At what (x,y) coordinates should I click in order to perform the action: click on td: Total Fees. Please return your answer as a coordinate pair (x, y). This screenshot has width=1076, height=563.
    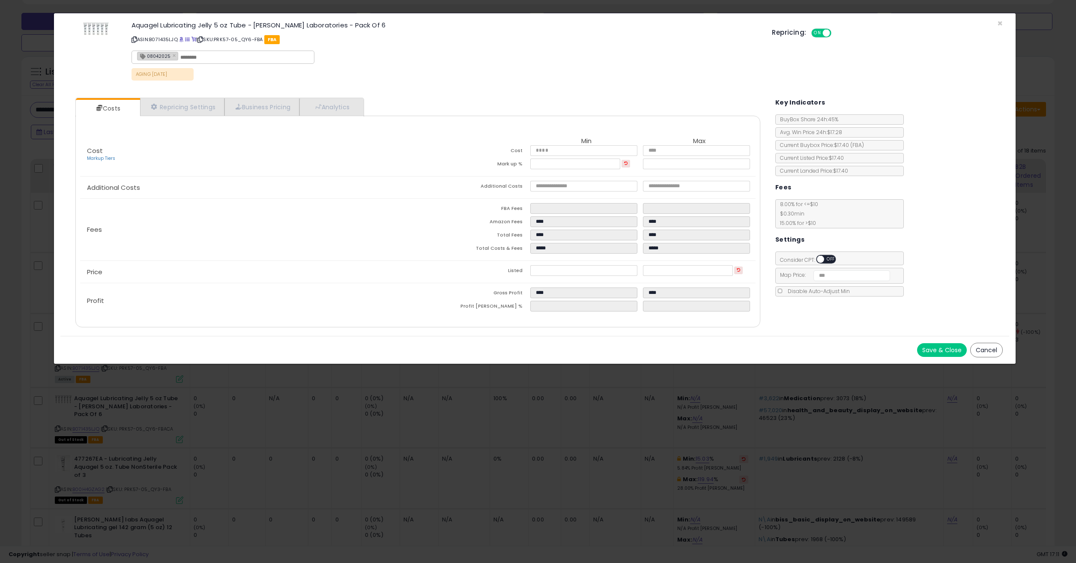
    Looking at the image, I should click on (474, 236).